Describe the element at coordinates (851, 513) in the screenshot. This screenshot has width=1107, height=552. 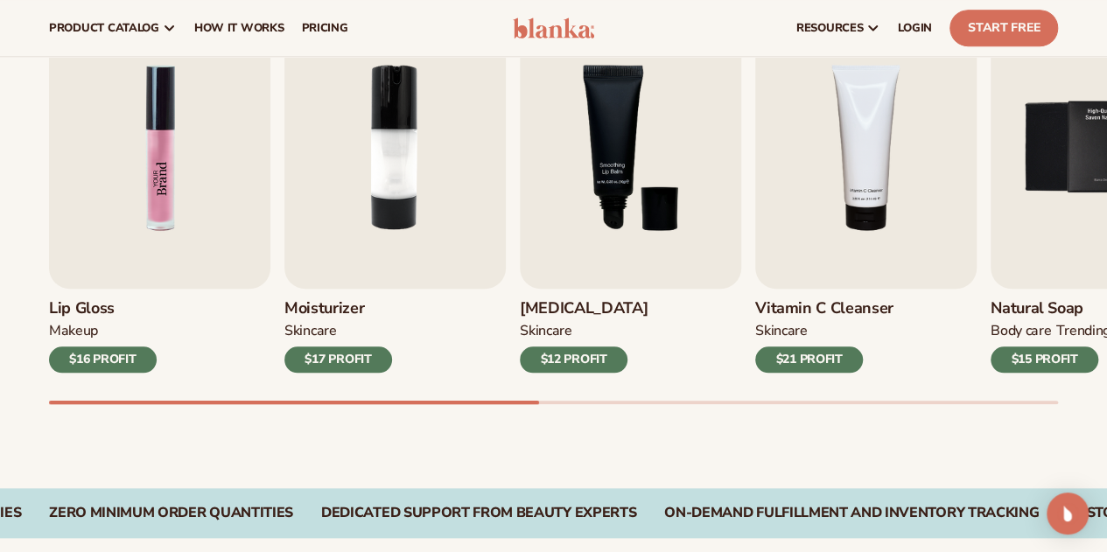
I see `div: On-Demand Fulfillment and Inventory Tracking` at that location.